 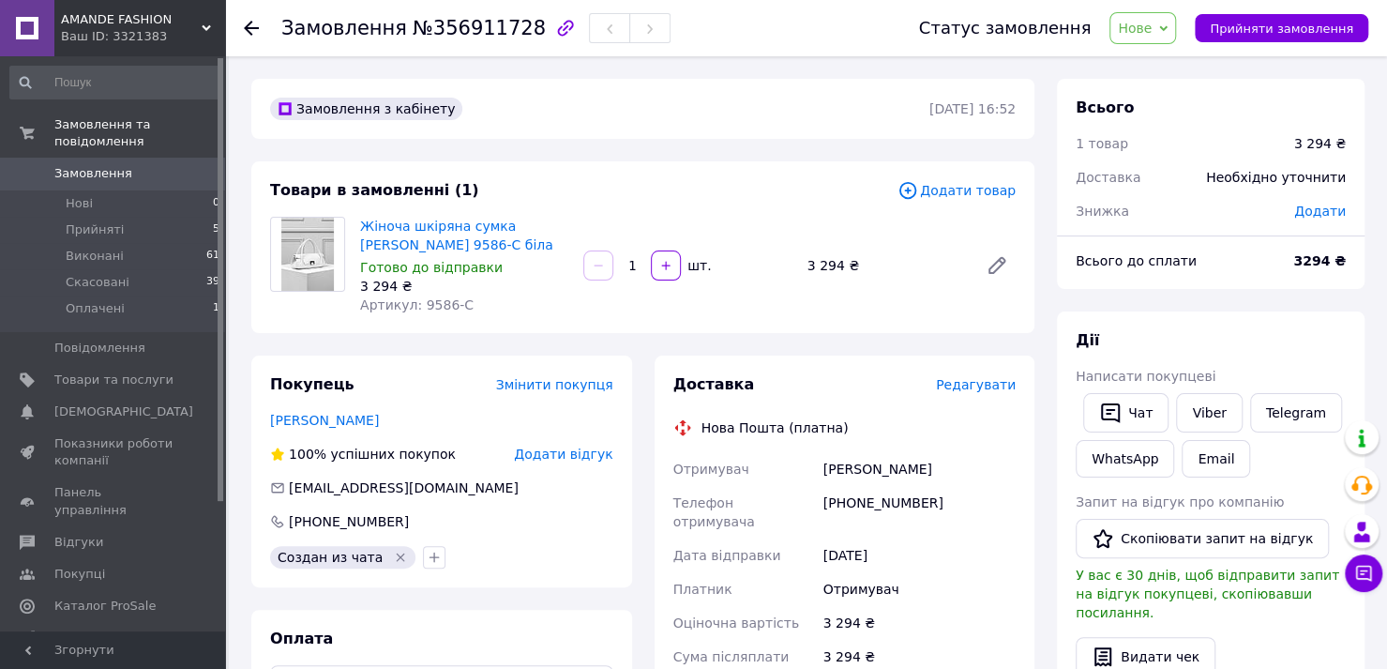 What do you see at coordinates (98, 282) in the screenshot?
I see `span: Скасовані` at bounding box center [98, 282].